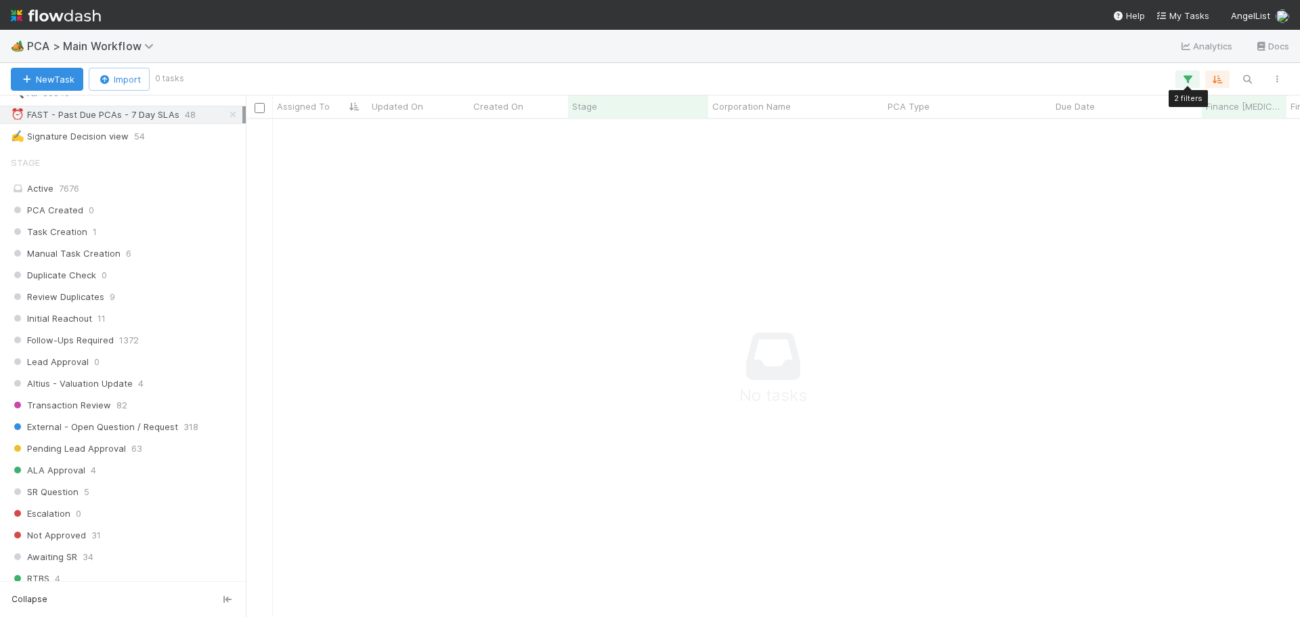 This screenshot has height=617, width=1300. What do you see at coordinates (498, 106) in the screenshot?
I see `span: Created On` at bounding box center [498, 106].